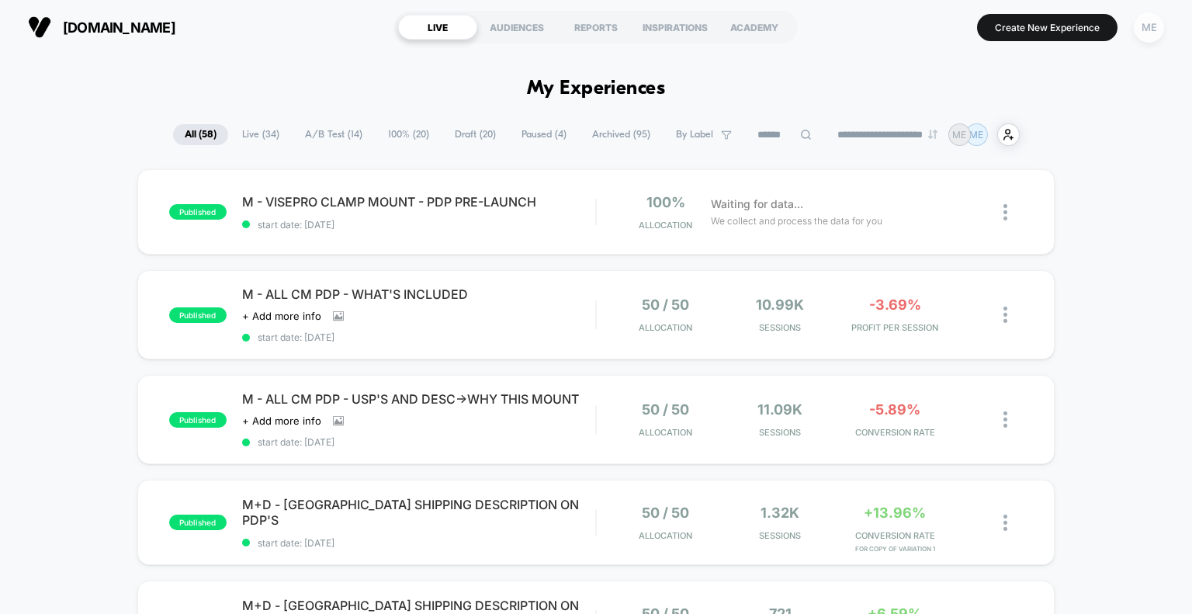 The width and height of the screenshot is (1192, 614). I want to click on span: 10.99k, so click(780, 304).